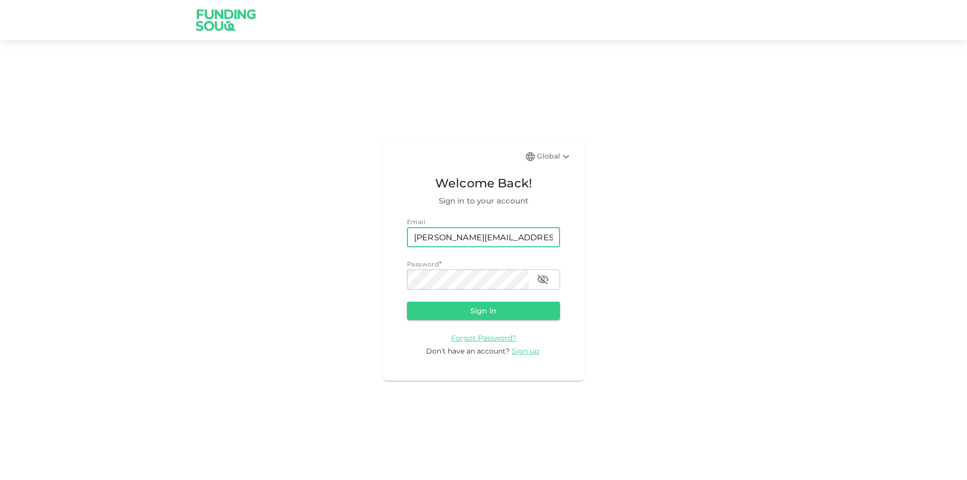 The image size is (967, 480). Describe the element at coordinates (483, 337) in the screenshot. I see `a: Forgot Password?` at that location.